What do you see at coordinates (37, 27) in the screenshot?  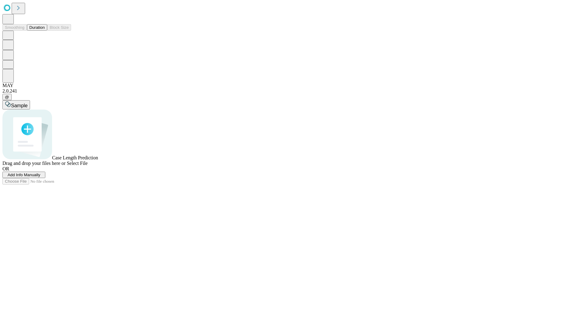 I see `button: Duration` at bounding box center [37, 27].